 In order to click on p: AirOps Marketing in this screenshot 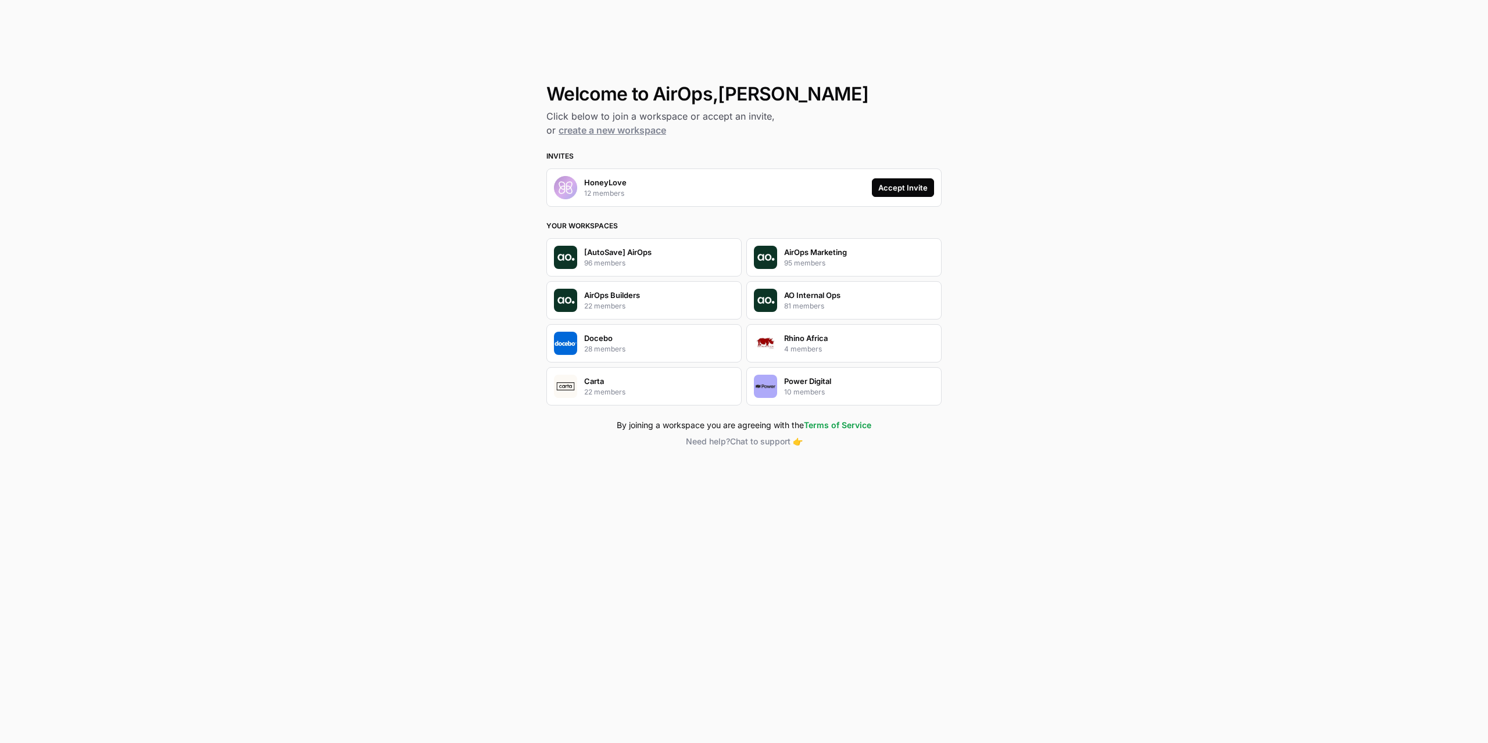, I will do `click(815, 252)`.